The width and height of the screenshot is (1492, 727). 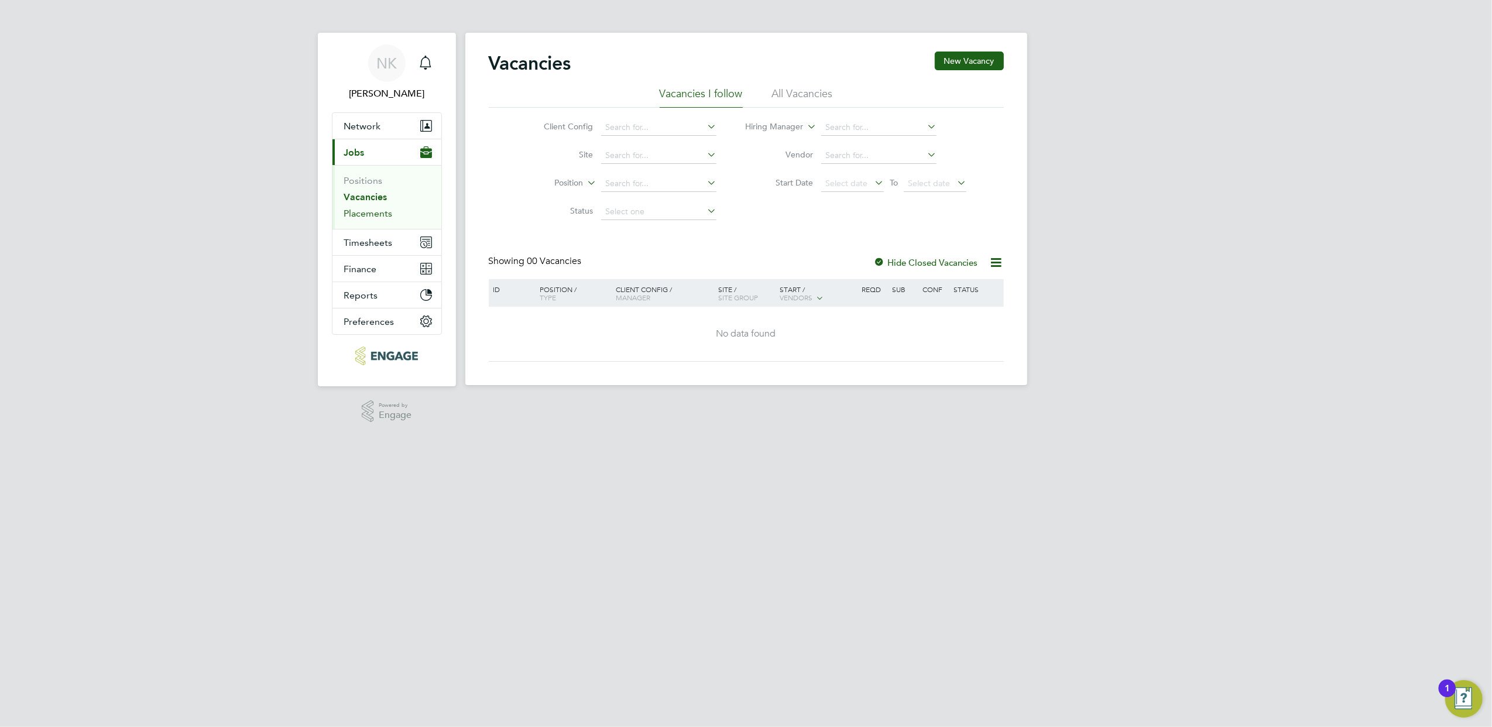 I want to click on label: Vendor, so click(x=779, y=155).